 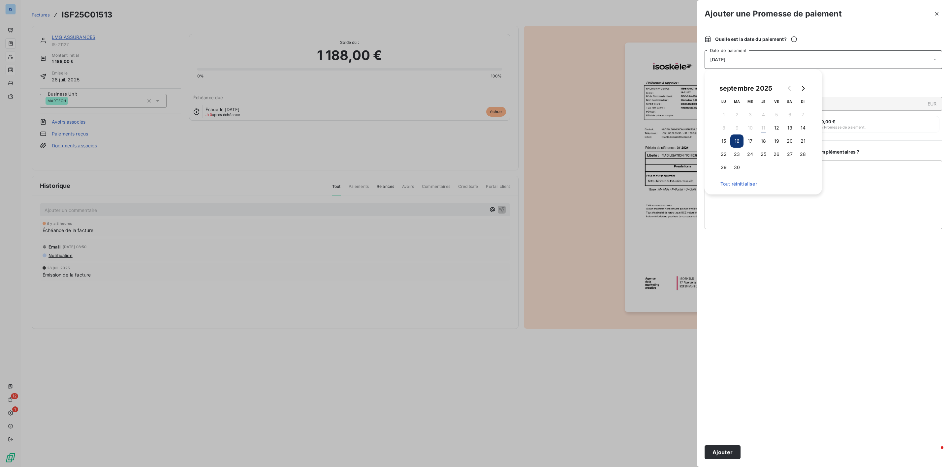 I want to click on button: 27, so click(x=789, y=154).